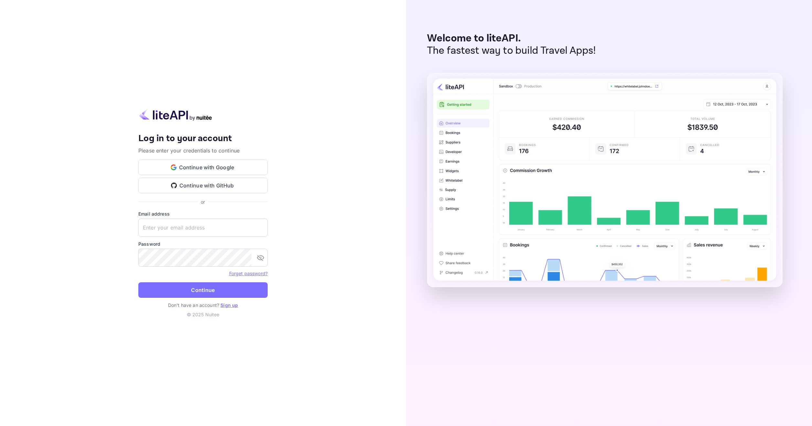  What do you see at coordinates (203, 138) in the screenshot?
I see `h4: Log in to your account` at bounding box center [203, 138].